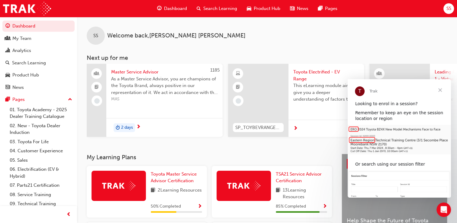 Image resolution: width=457 pixels, height=223 pixels. What do you see at coordinates (52, 25) in the screenshot?
I see `div: Looking to enrol in a session?` at bounding box center [52, 25].